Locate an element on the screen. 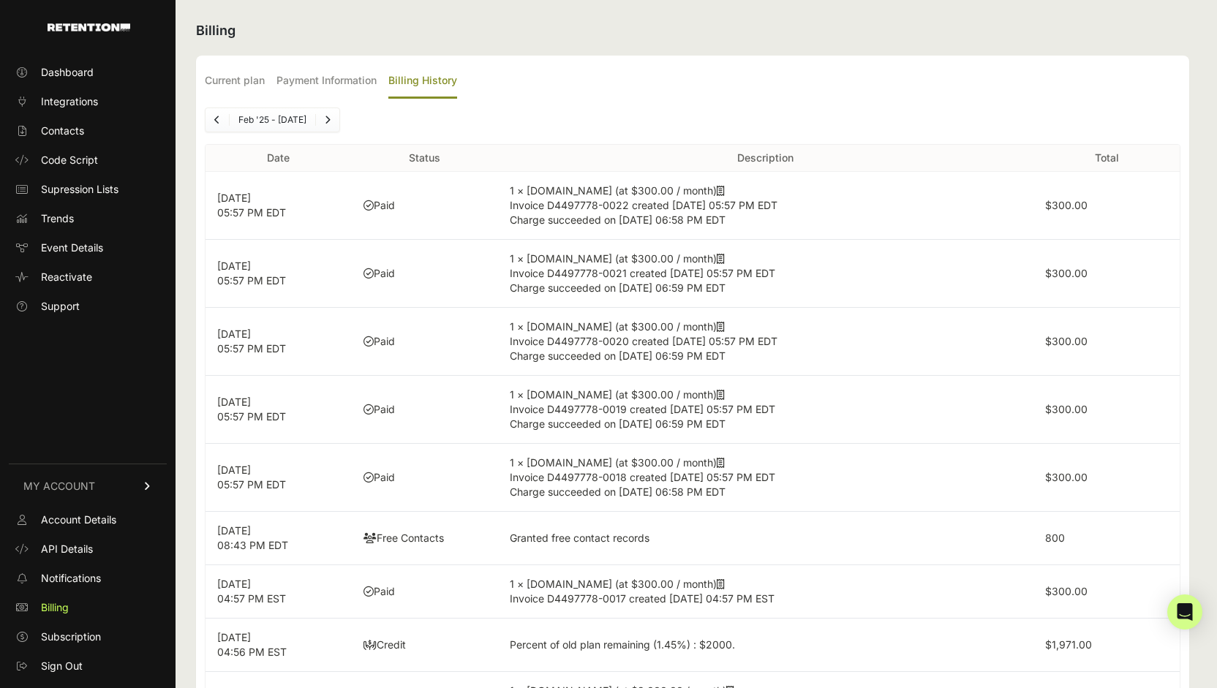 The image size is (1217, 688). span: Sign Out is located at coordinates (61, 667).